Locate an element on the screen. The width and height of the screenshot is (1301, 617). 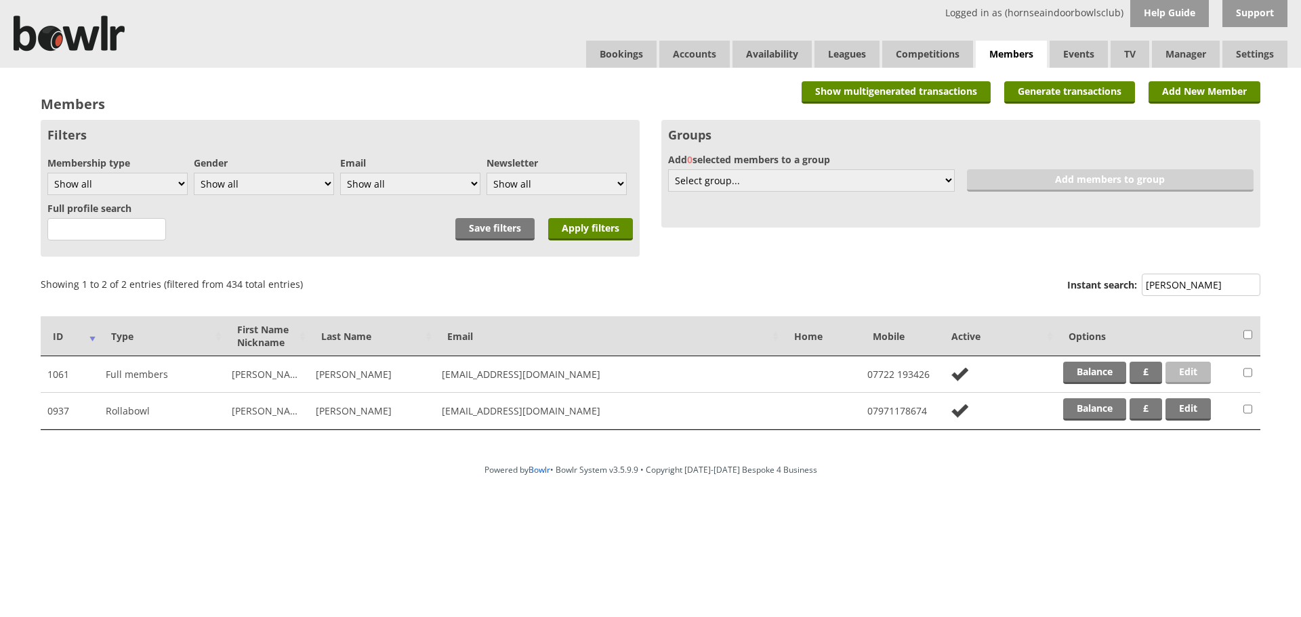
td: 07971178674 is located at coordinates (900, 411).